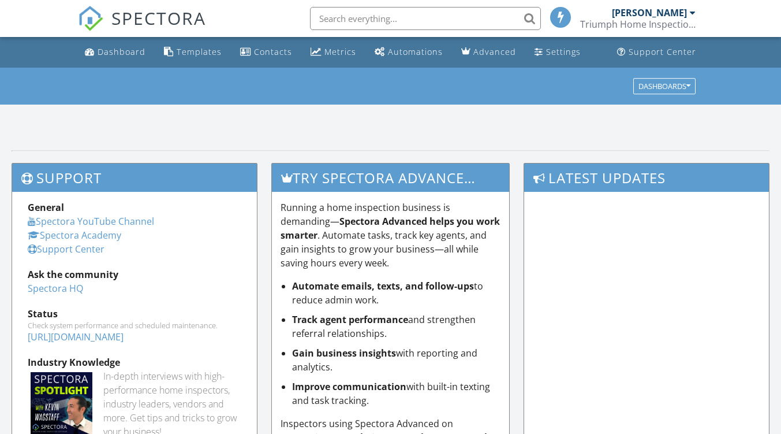 The width and height of the screenshot is (781, 434). What do you see at coordinates (647, 177) in the screenshot?
I see `h3: Latest Updates` at bounding box center [647, 177].